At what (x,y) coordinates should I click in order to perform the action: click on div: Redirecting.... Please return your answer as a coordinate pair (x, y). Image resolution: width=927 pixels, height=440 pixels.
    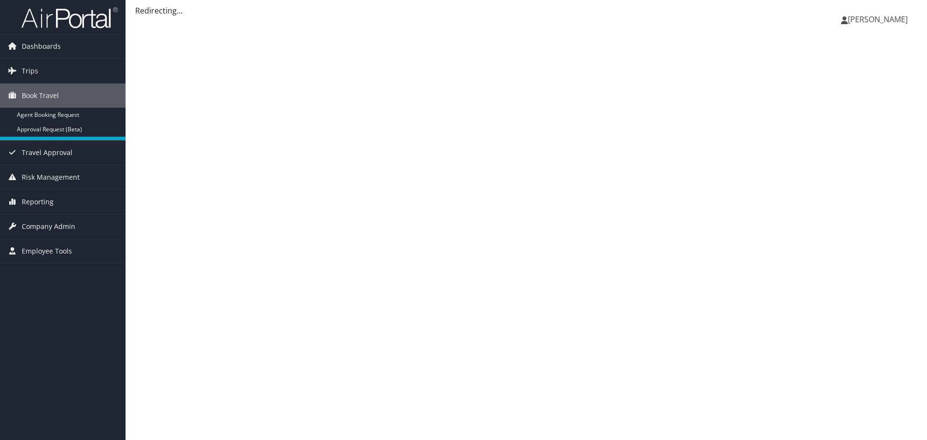
    Looking at the image, I should click on (526, 11).